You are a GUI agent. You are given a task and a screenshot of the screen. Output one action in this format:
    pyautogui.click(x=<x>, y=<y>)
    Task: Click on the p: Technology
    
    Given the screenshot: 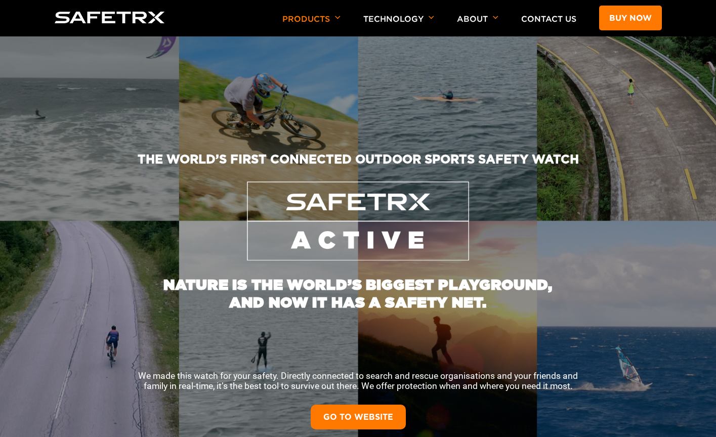 What is the action you would take?
    pyautogui.click(x=399, y=25)
    